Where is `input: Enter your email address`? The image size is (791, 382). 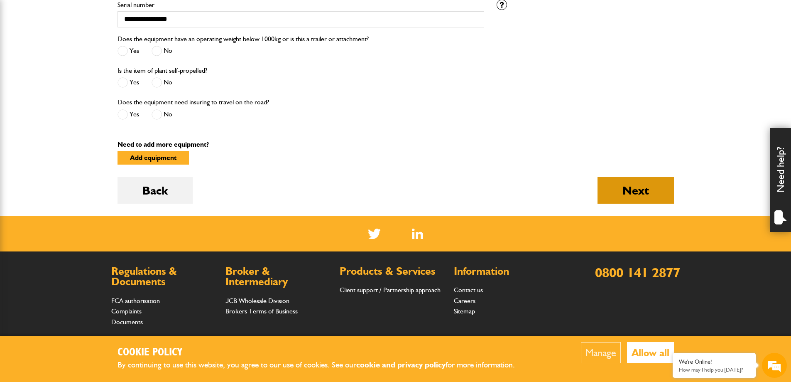 input: Enter your email address is located at coordinates (81, 110).